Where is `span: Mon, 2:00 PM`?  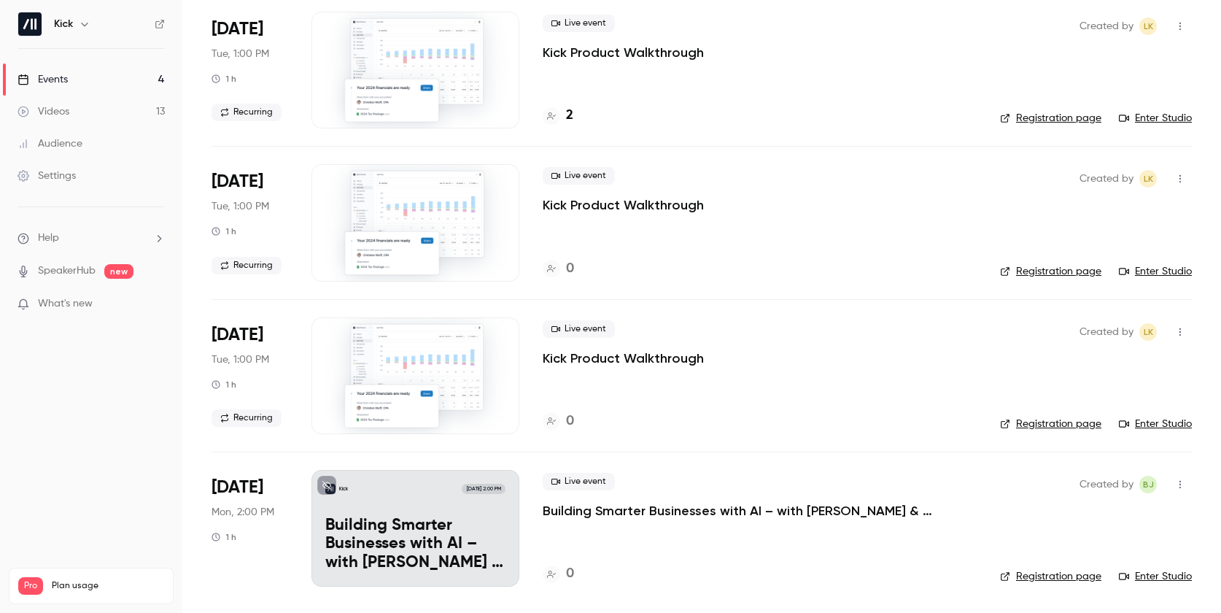 span: Mon, 2:00 PM is located at coordinates (243, 512).